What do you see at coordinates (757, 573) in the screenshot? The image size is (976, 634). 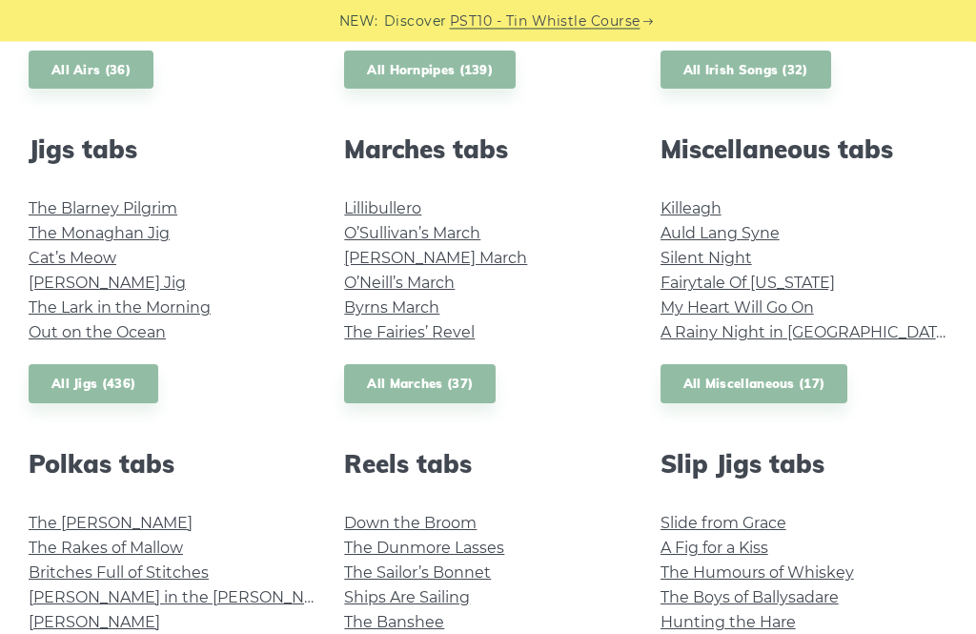 I see `a: The Humours of Whiskey` at bounding box center [757, 573].